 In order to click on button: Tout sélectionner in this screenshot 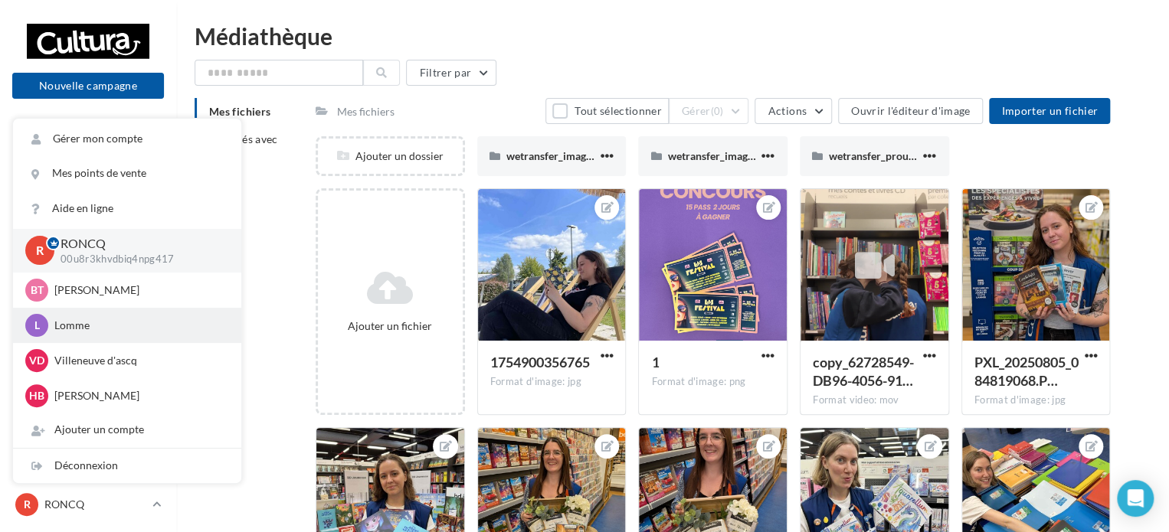, I will do `click(607, 111)`.